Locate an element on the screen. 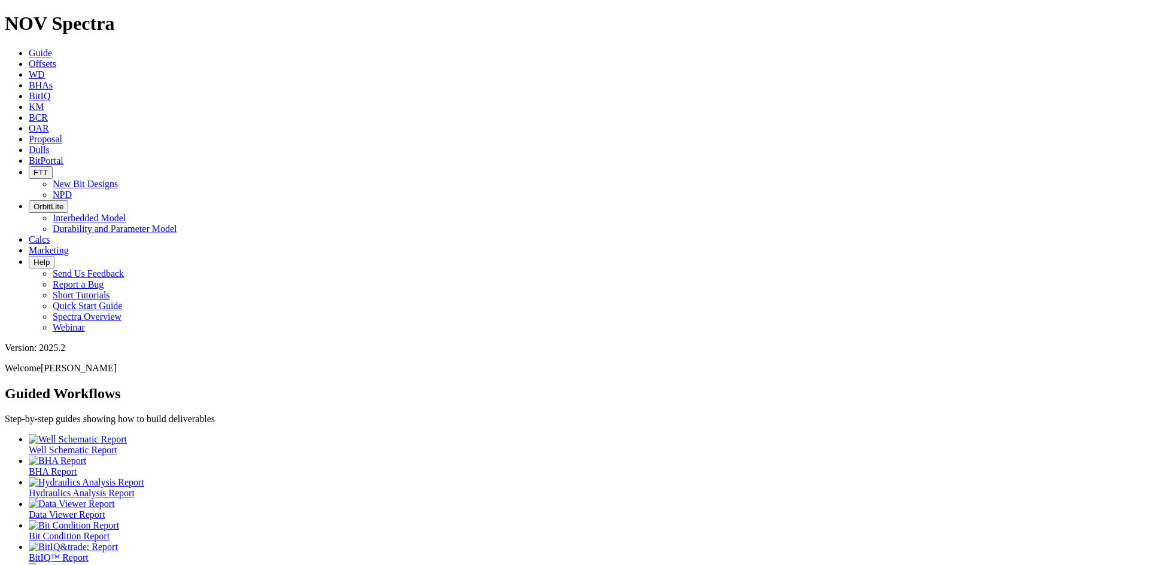  span: Well Schematic Report is located at coordinates (73, 450).